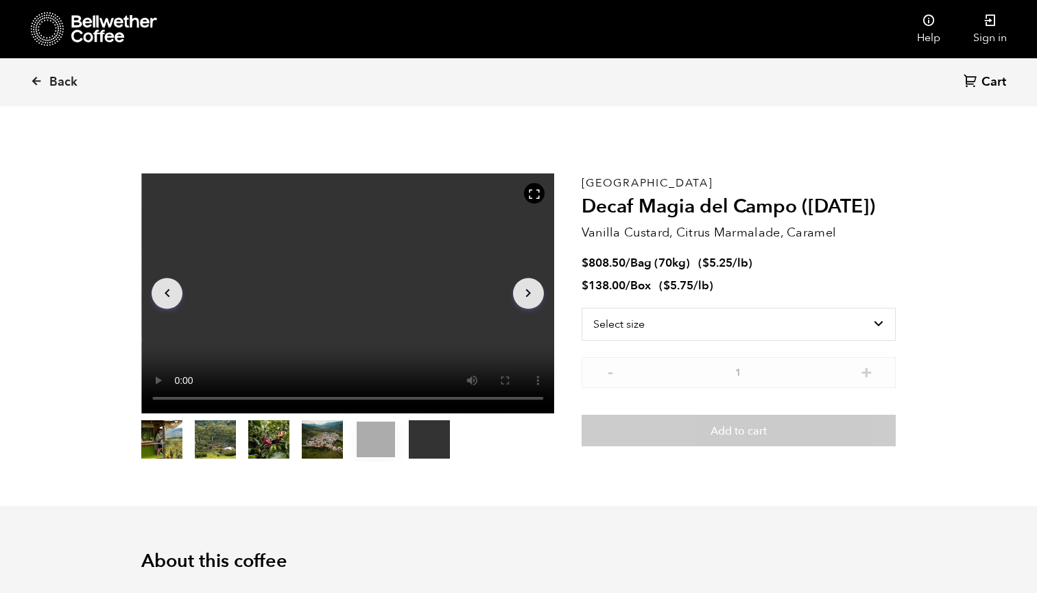 The image size is (1037, 593). I want to click on span: Cart, so click(994, 82).